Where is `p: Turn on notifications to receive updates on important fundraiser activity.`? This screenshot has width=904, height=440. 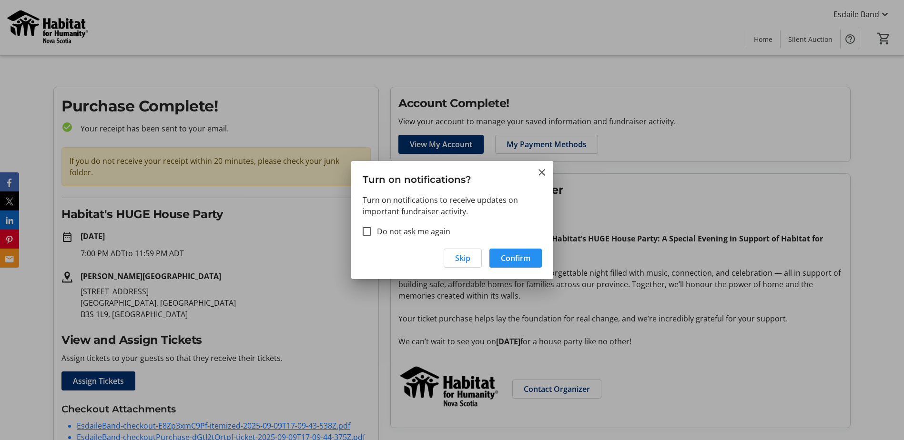 p: Turn on notifications to receive updates on important fundraiser activity. is located at coordinates (452, 206).